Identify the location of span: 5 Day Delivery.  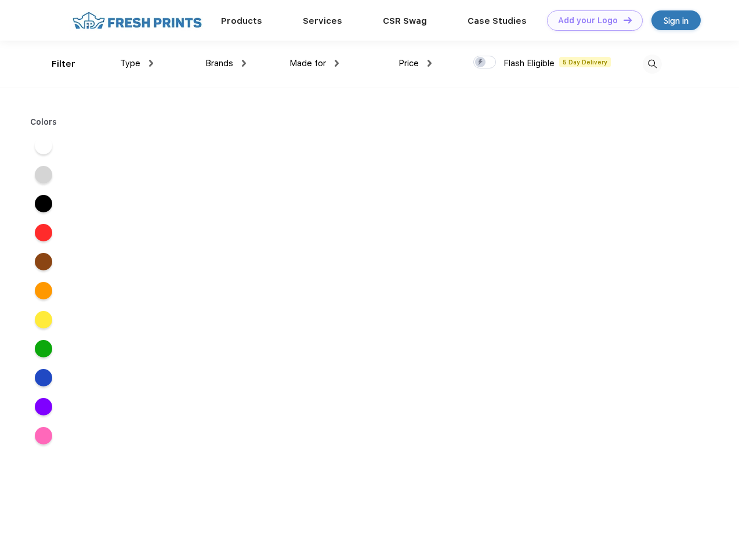
(585, 62).